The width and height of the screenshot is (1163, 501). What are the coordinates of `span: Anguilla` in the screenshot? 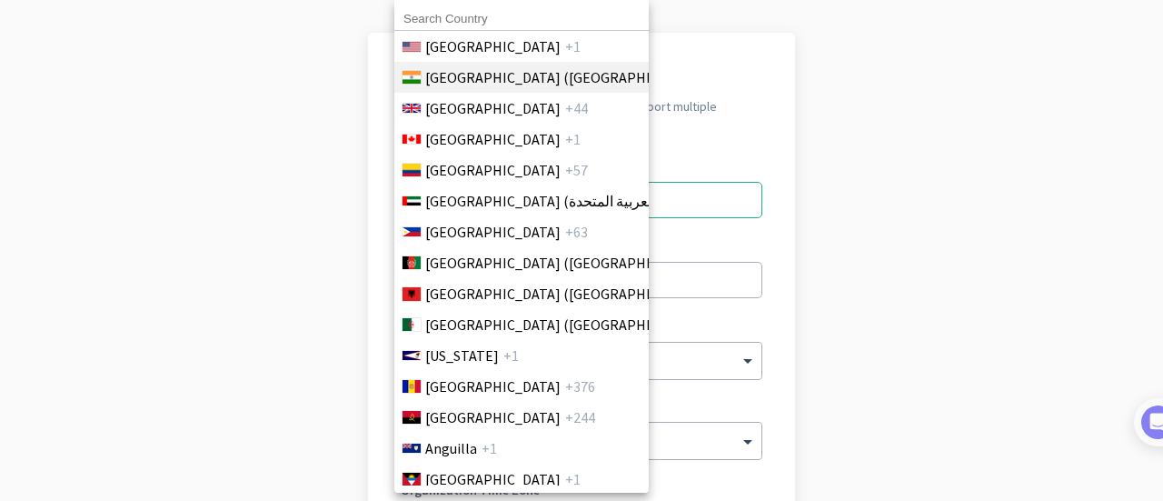 It's located at (451, 448).